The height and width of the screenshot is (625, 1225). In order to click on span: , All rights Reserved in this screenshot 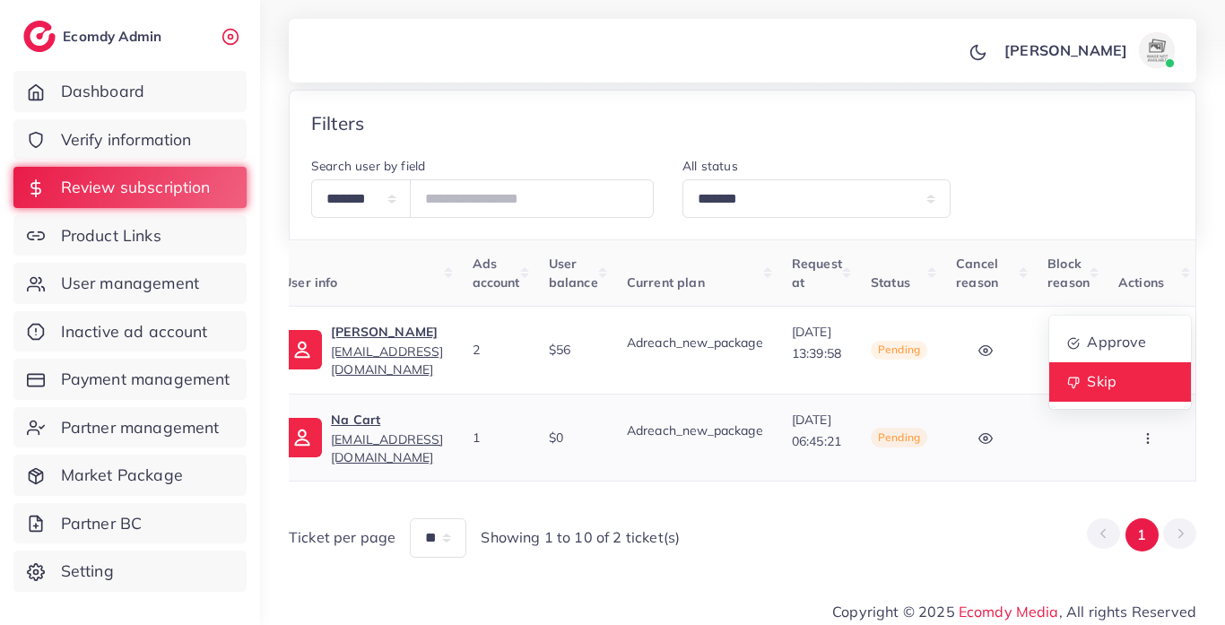, I will do `click(1128, 612)`.